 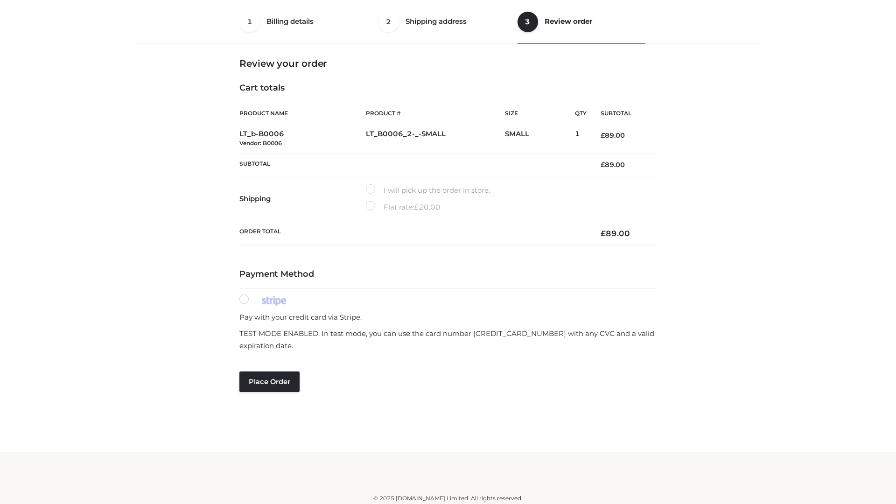 I want to click on button: Place order, so click(x=269, y=382).